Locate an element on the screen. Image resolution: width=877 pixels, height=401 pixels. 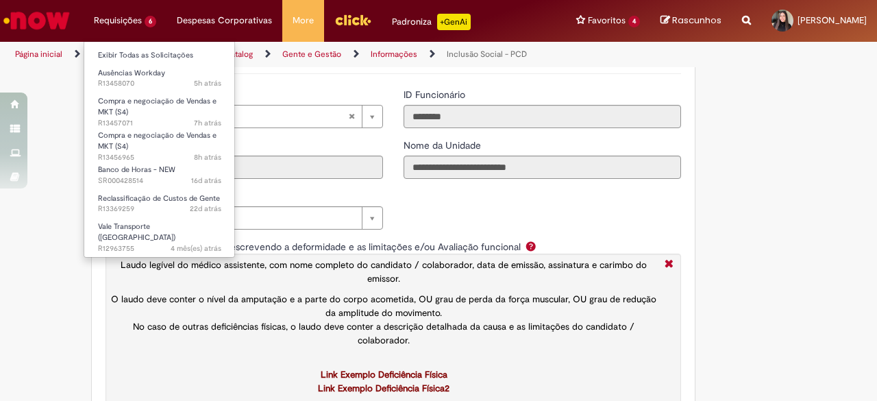
span: 22d atrás is located at coordinates (206, 208).